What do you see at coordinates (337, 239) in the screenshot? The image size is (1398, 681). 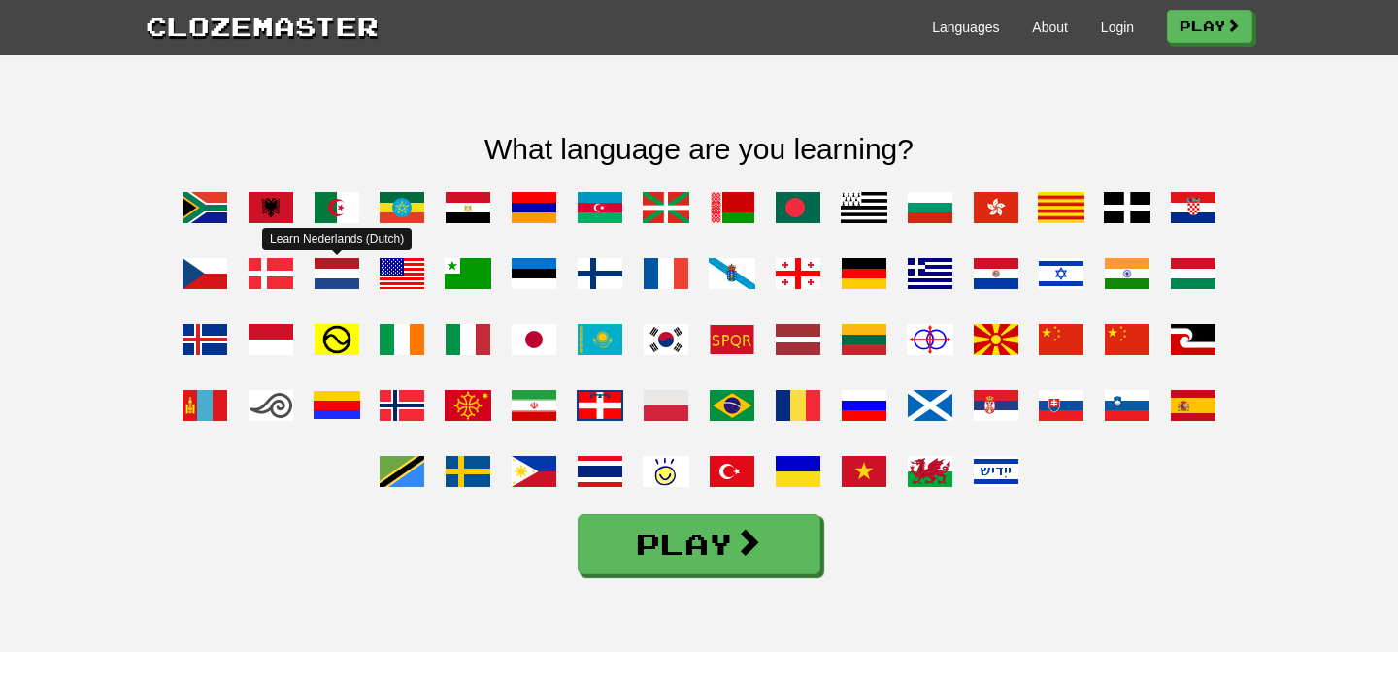 I see `div: Learn Nederlands (Dutch)` at bounding box center [337, 239].